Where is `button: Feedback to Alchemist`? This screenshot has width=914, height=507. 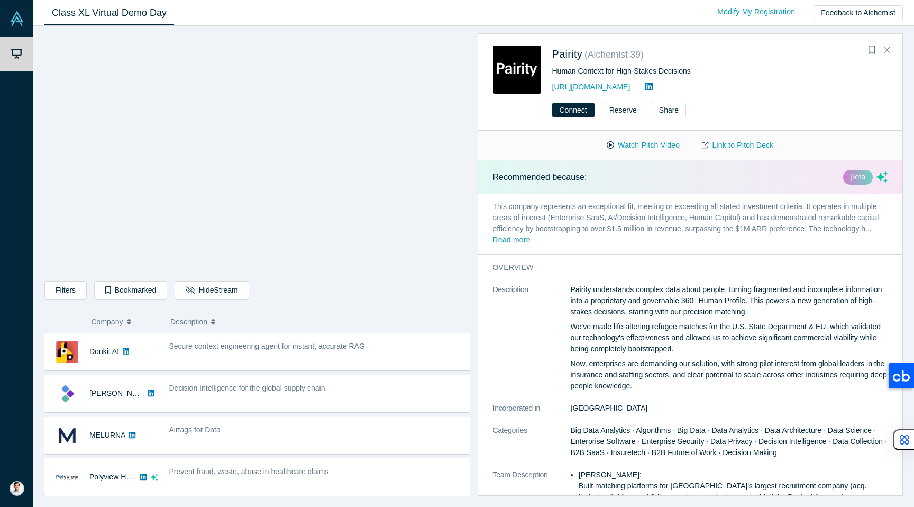
button: Feedback to Alchemist is located at coordinates (858, 13).